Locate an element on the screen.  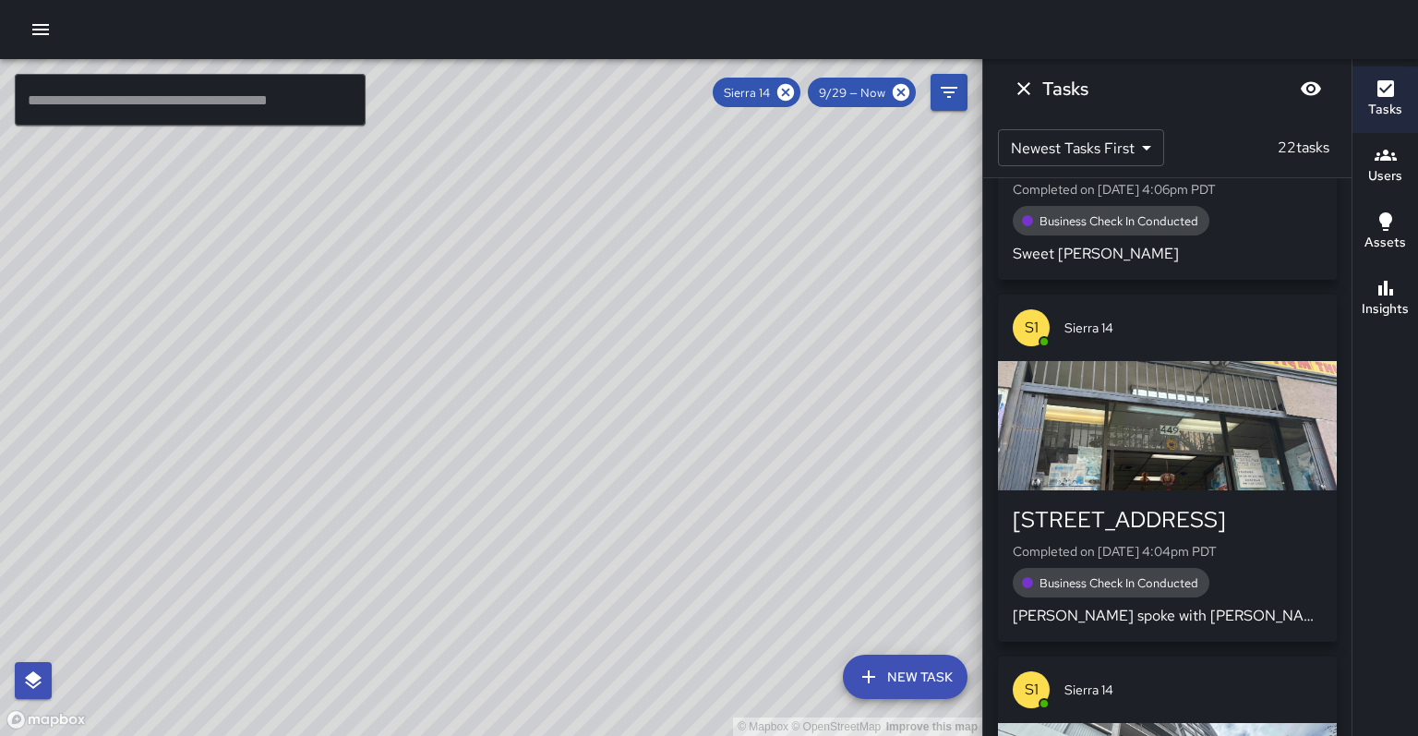
div: Sierra 14 is located at coordinates (756, 92).